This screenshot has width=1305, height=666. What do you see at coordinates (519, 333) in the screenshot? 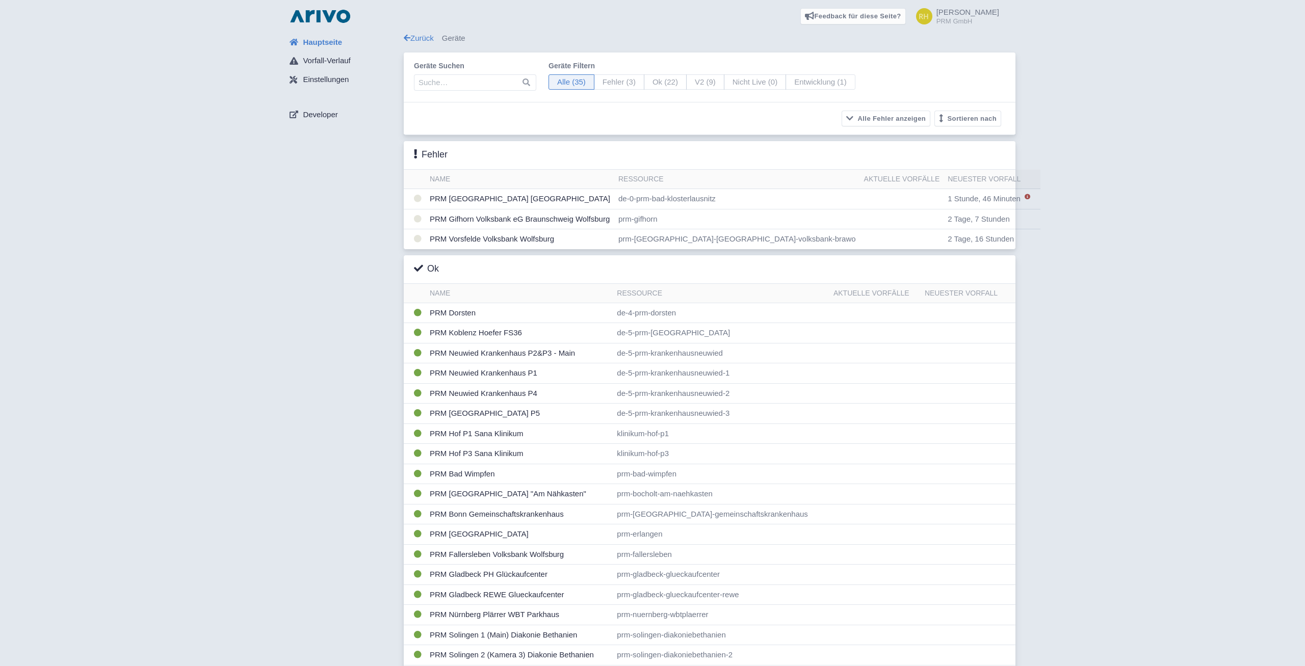
I see `td: PRM Koblenz Hoefer FS36` at bounding box center [519, 333].